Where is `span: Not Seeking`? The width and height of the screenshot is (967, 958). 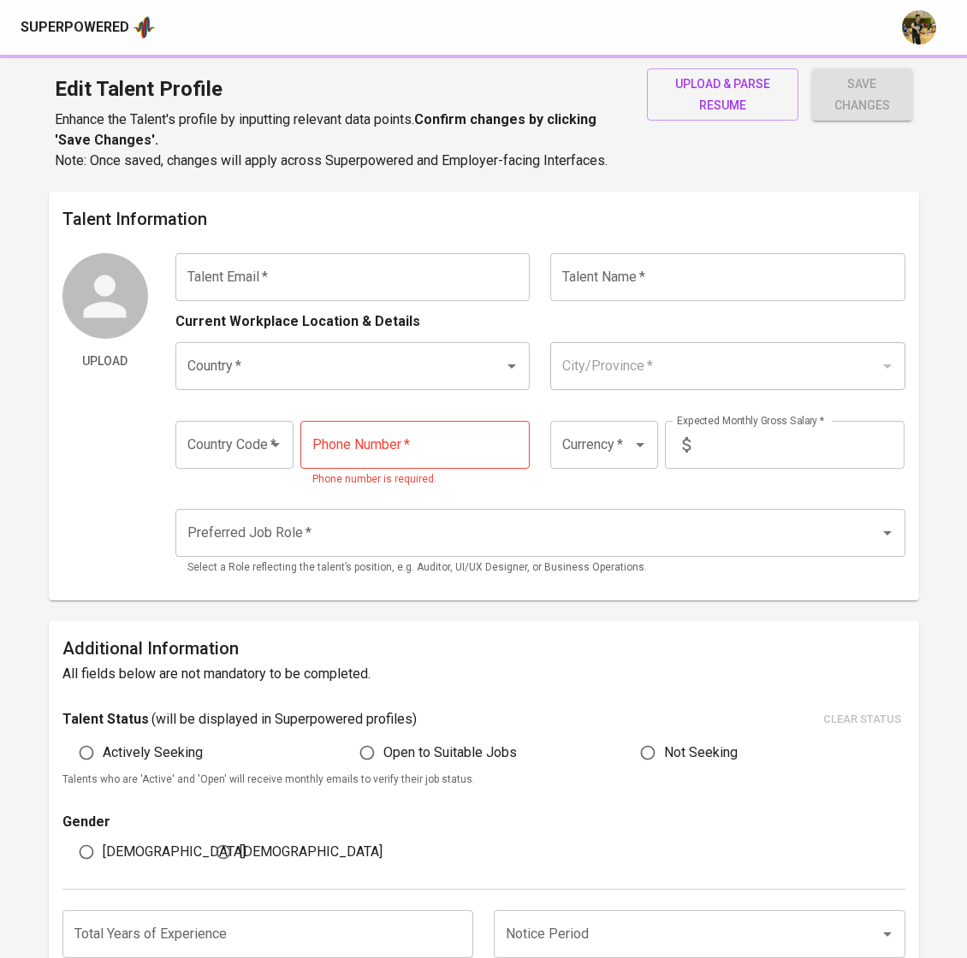
span: Not Seeking is located at coordinates (701, 753).